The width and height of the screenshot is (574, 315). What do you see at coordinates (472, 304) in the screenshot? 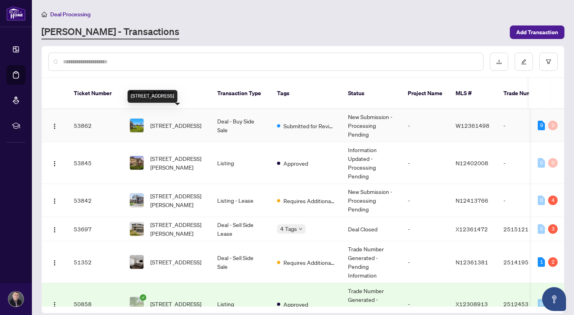
I see `span: X12308913` at bounding box center [472, 304].